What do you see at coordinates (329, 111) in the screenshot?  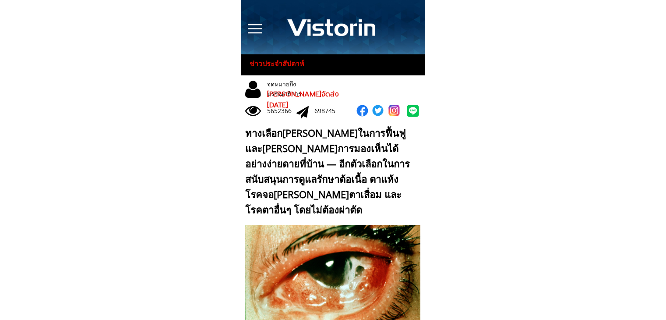 I see `div: 698745` at bounding box center [329, 111].